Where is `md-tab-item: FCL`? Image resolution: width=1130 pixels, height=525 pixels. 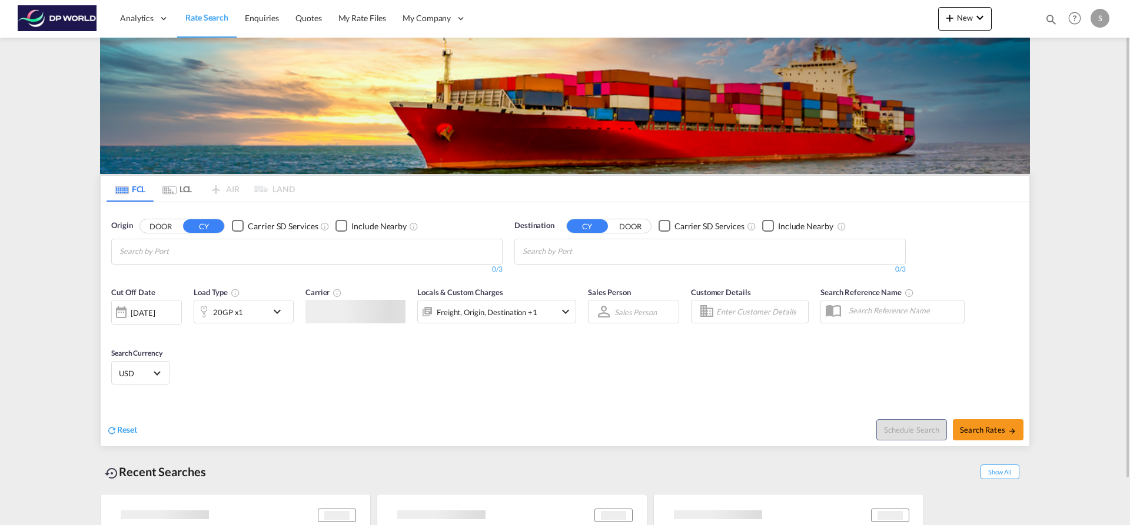 md-tab-item: FCL is located at coordinates (130, 189).